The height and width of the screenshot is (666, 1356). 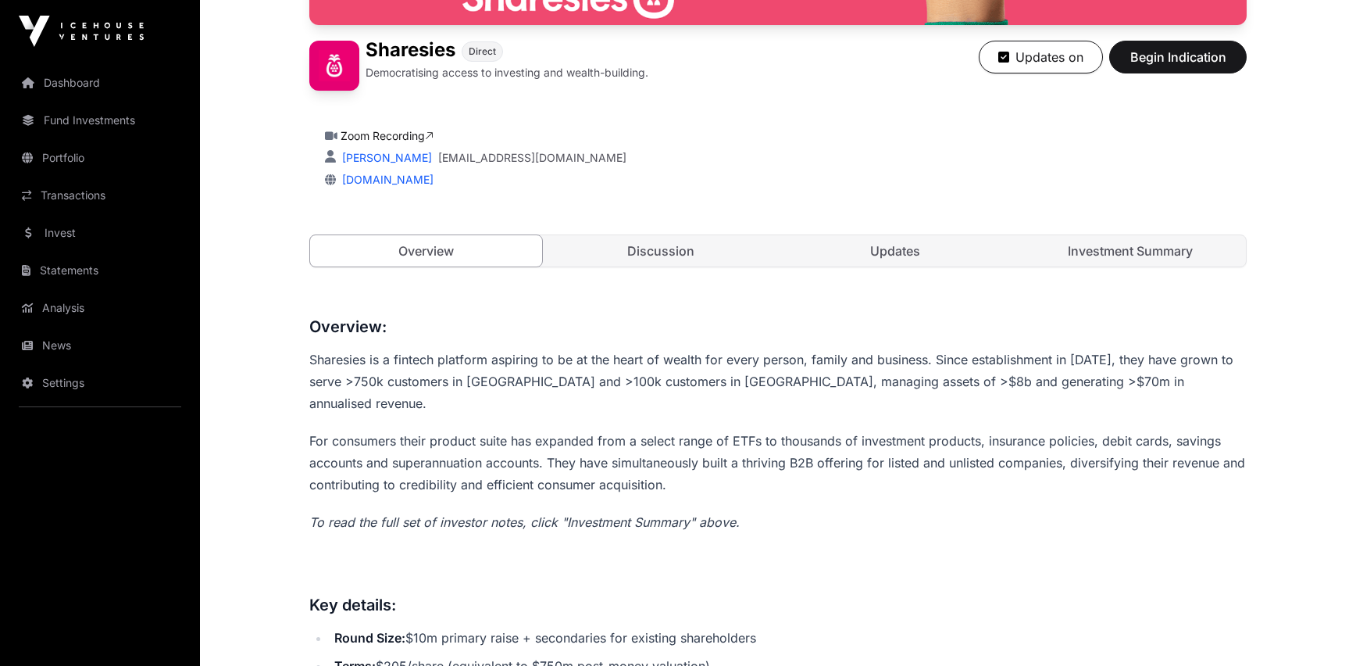 What do you see at coordinates (1178, 57) in the screenshot?
I see `span: Begin Indication` at bounding box center [1178, 57].